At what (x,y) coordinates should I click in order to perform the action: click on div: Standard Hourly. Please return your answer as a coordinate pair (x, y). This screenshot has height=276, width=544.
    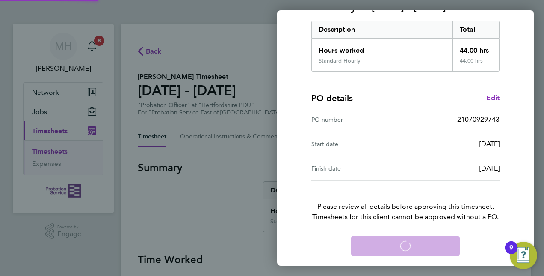
    Looking at the image, I should click on (340, 61).